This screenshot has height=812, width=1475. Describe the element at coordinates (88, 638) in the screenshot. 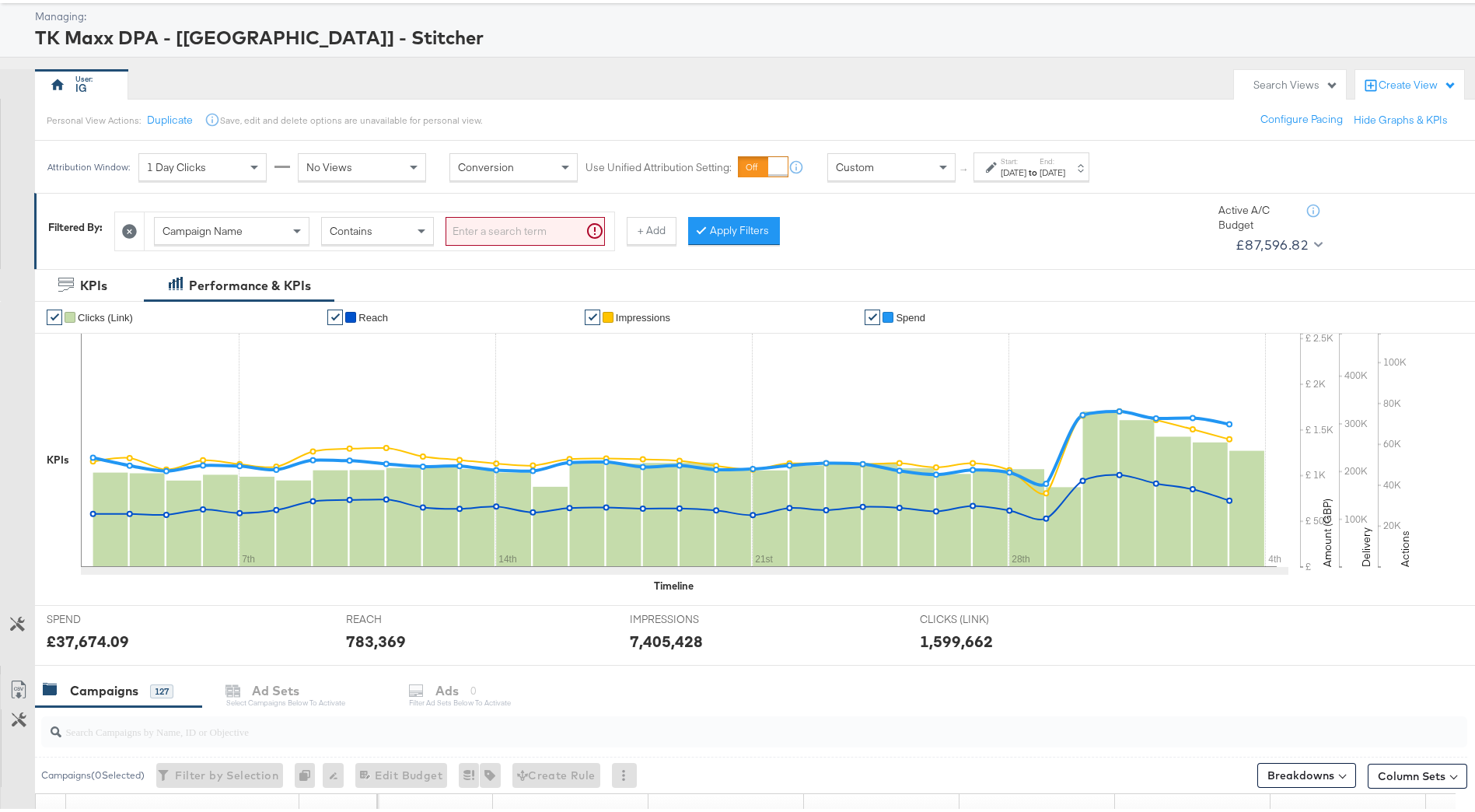

I see `div: £37,674.09` at that location.